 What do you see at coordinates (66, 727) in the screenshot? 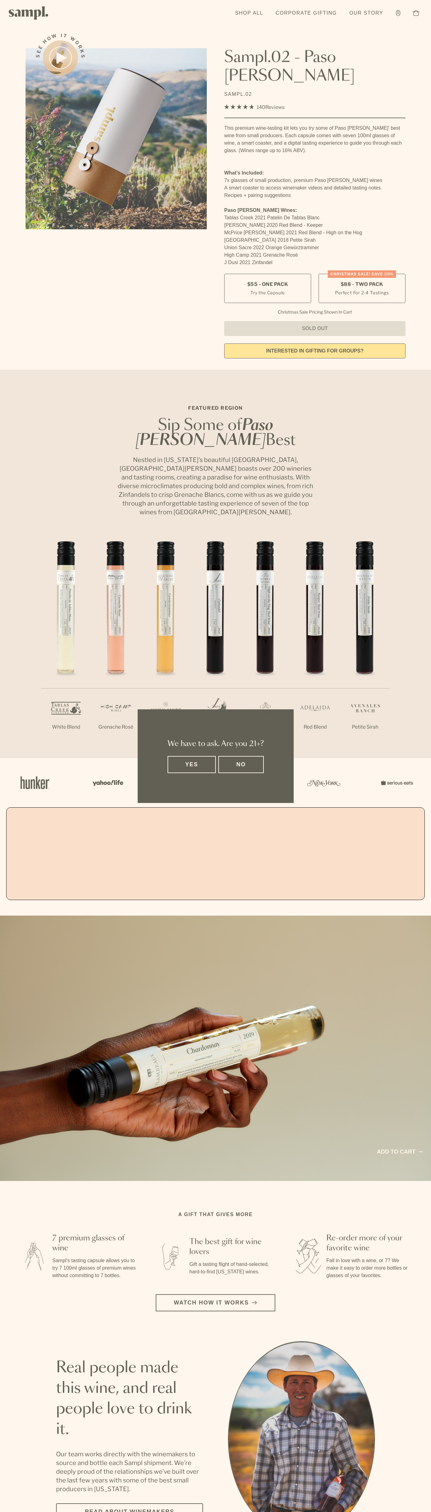
I see `p: White Blend` at bounding box center [66, 727].